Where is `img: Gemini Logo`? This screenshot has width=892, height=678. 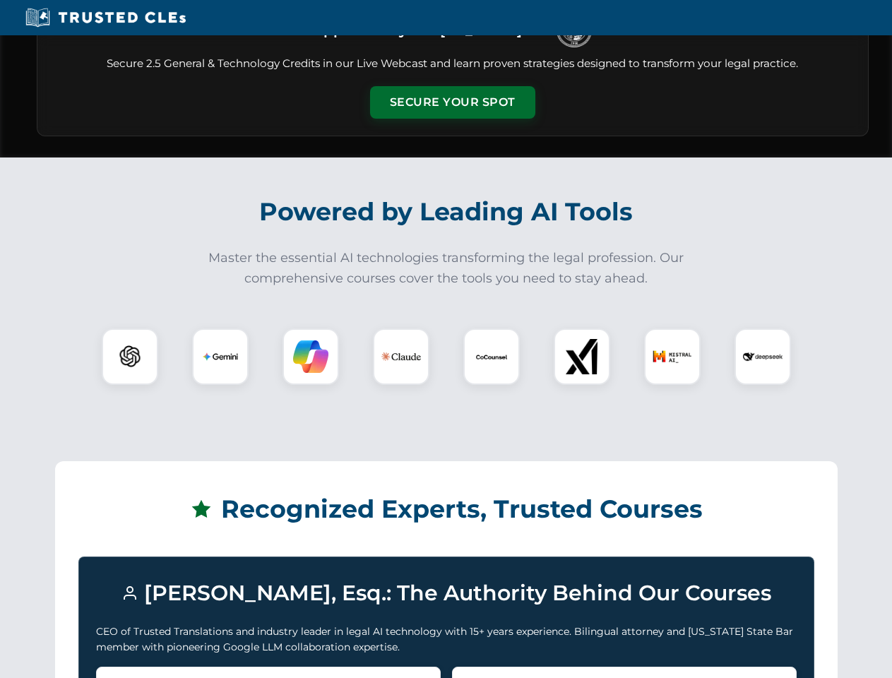
img: Gemini Logo is located at coordinates (220, 357).